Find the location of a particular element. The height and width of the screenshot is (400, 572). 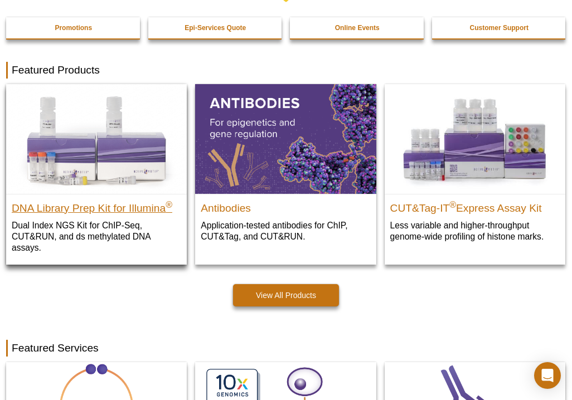

img: All Antibodies is located at coordinates (285, 139).